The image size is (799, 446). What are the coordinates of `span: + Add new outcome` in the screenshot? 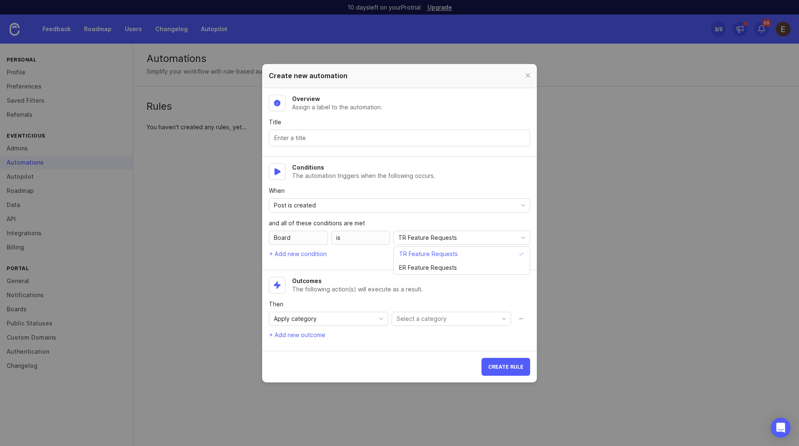 It's located at (297, 335).